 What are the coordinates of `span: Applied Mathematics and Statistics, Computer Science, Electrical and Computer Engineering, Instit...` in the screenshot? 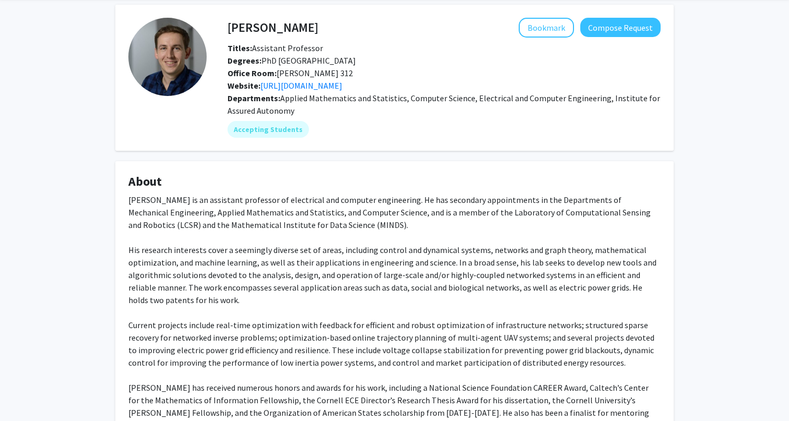 It's located at (443, 104).